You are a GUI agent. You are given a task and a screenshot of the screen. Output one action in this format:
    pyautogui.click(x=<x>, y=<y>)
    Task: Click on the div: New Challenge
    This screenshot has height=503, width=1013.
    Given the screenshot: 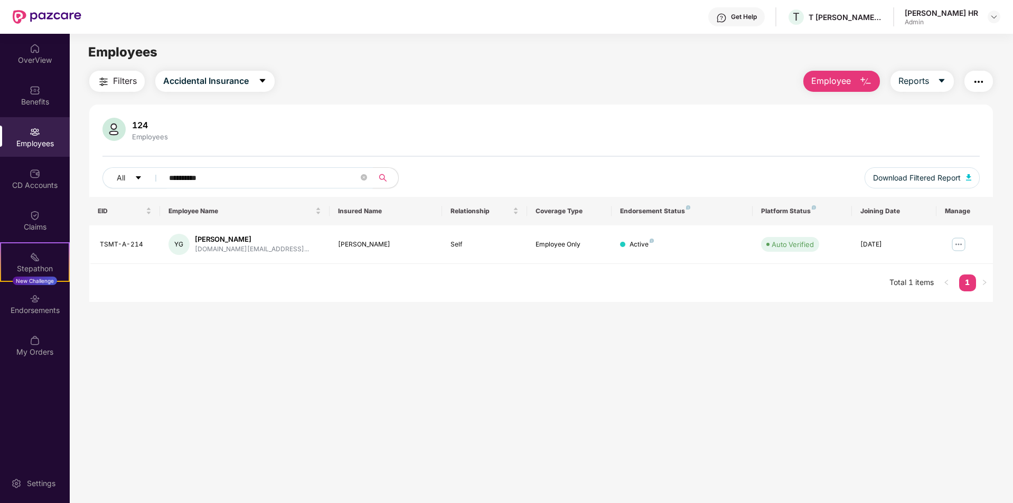 What is the action you would take?
    pyautogui.click(x=35, y=281)
    